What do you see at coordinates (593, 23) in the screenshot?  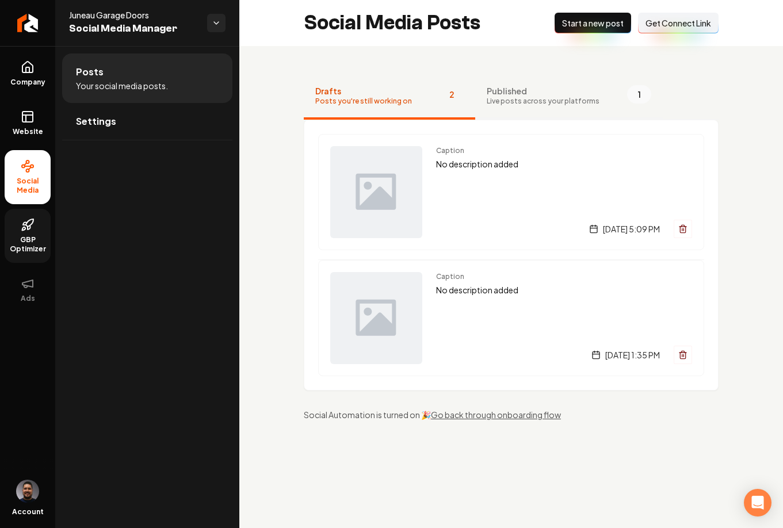 I see `span: Start a new post` at bounding box center [593, 23].